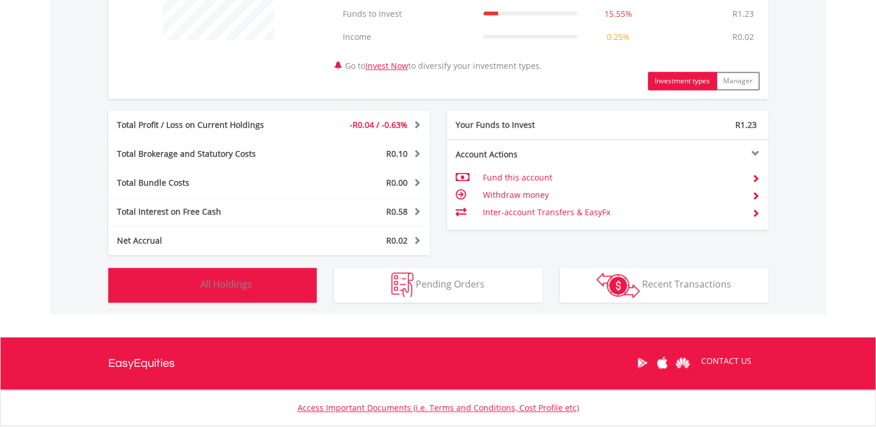  Describe the element at coordinates (618, 37) in the screenshot. I see `td: 0.25%` at that location.